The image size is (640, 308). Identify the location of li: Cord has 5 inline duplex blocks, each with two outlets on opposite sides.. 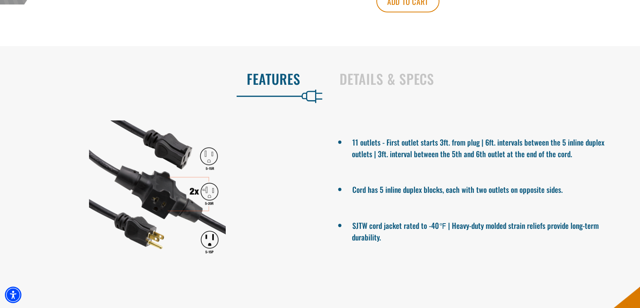
(483, 189).